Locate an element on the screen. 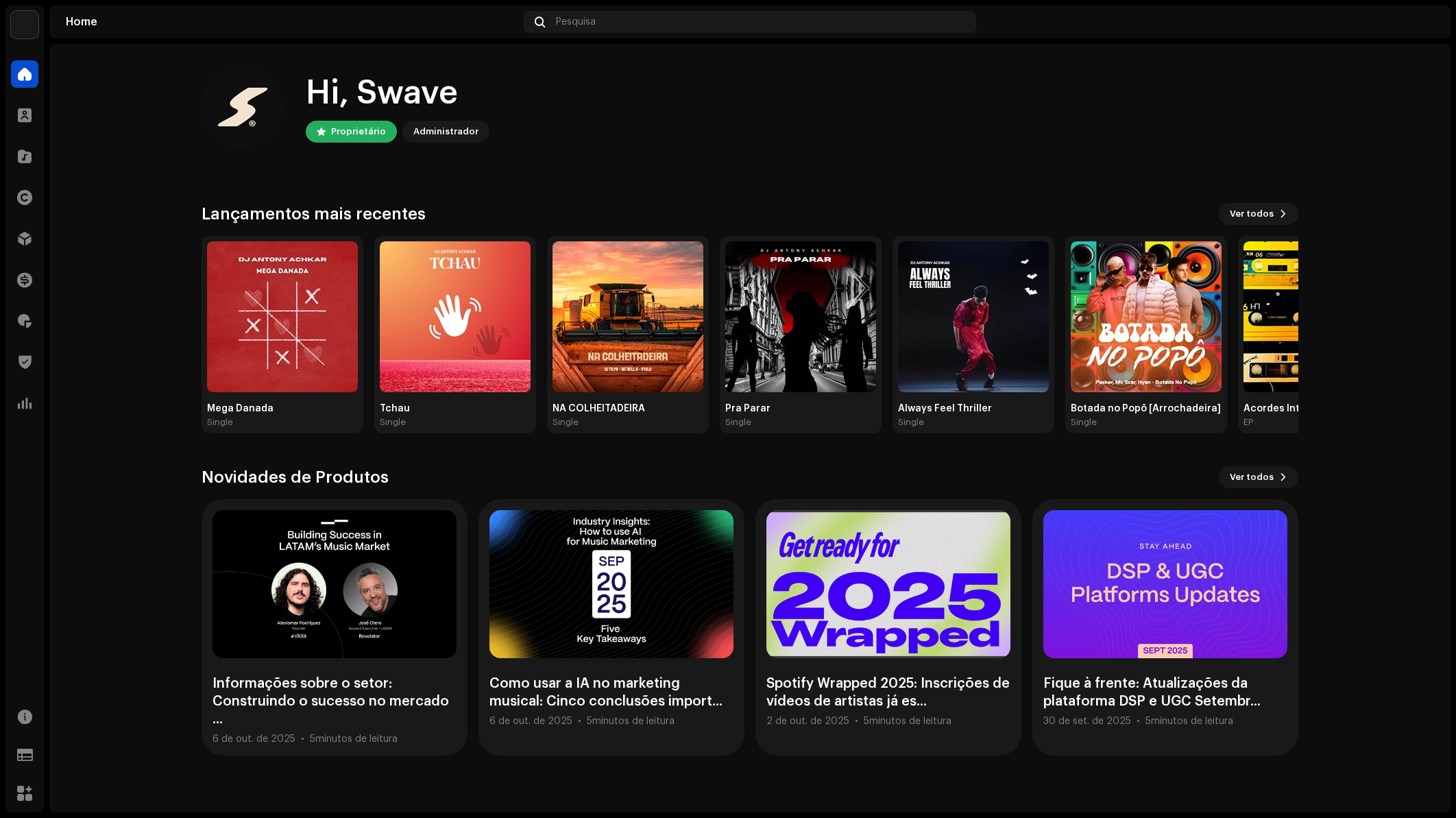 This screenshot has width=1456, height=818. img: 33442c70-0f63-4f75-be05-3ddfa9728bab is located at coordinates (455, 316).